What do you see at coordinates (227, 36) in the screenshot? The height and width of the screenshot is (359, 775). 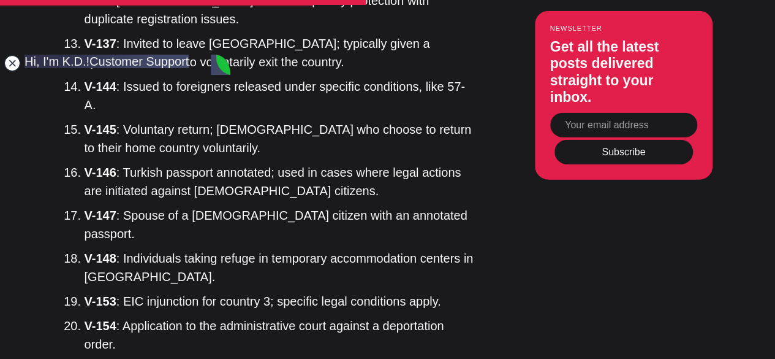 I see `h1: Start the conversation` at bounding box center [227, 36].